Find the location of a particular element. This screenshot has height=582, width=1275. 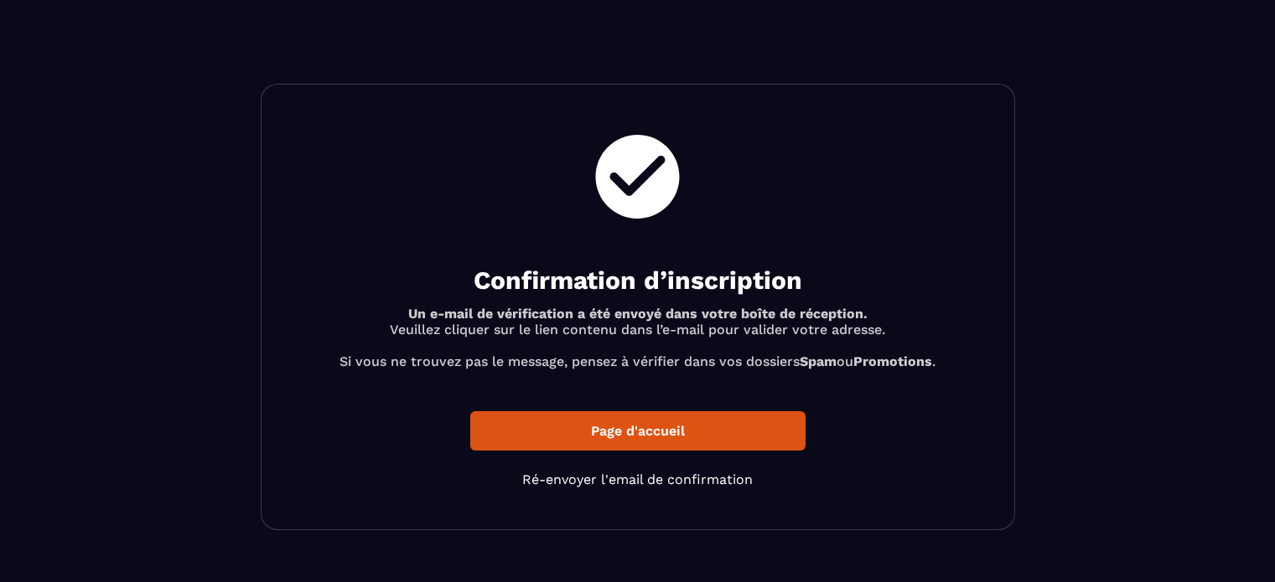

p: Veuillez cliquer sur le lien contenu dans l’e-mail pour valider votre adresse. Si vous ne trouvez... is located at coordinates (638, 338).